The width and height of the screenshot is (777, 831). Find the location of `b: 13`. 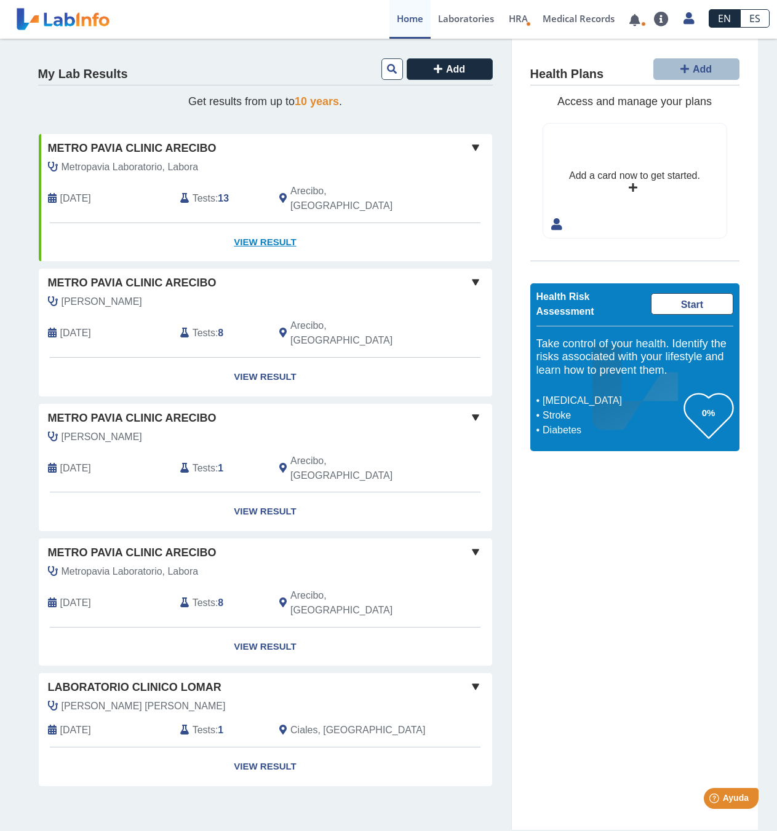

b: 13 is located at coordinates (223, 198).